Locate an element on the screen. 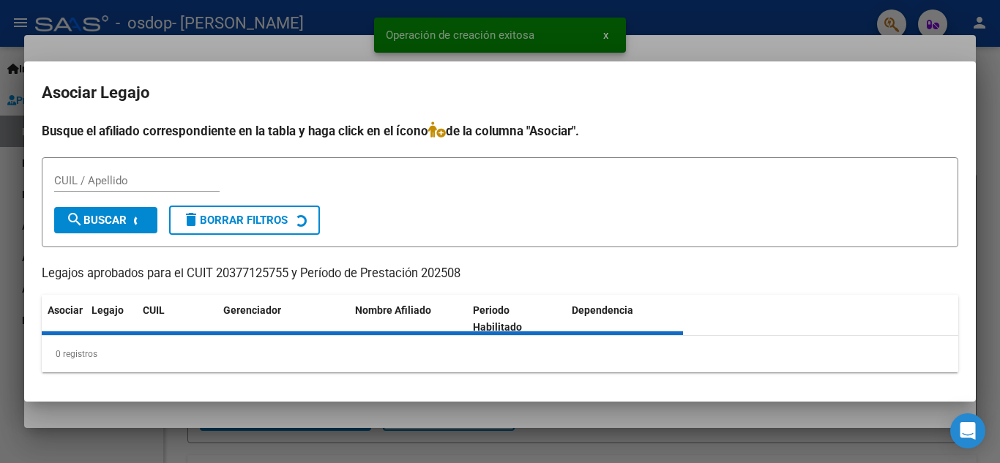 The height and width of the screenshot is (463, 1000). span: Legajo is located at coordinates (108, 310).